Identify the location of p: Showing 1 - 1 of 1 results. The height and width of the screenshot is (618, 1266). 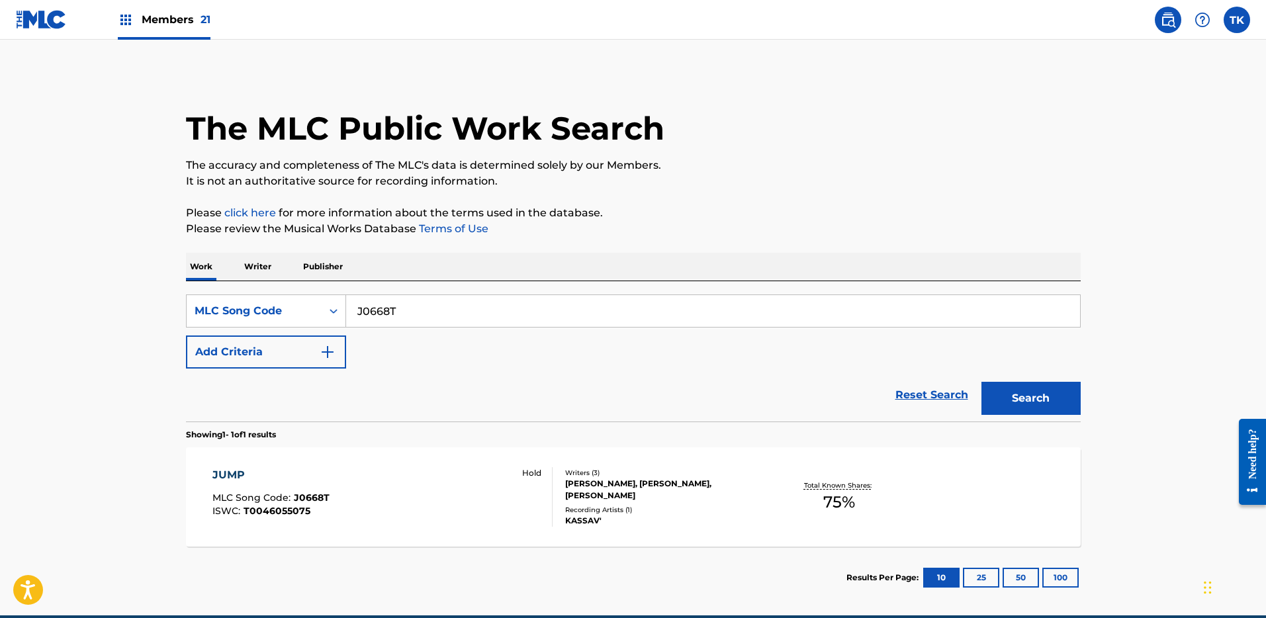
(231, 435).